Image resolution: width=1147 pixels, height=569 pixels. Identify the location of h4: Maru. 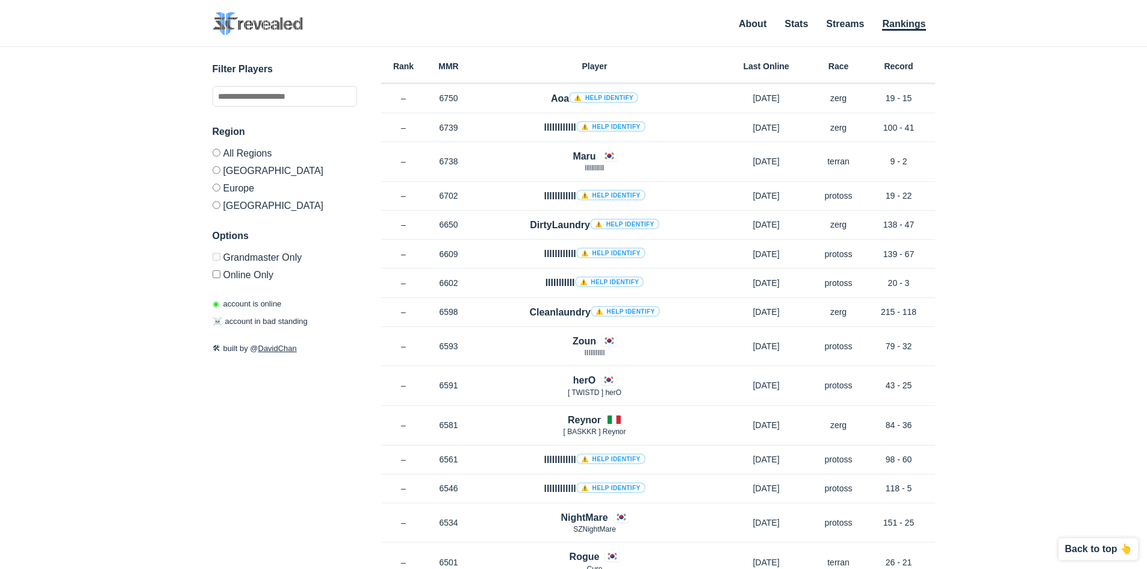
(584, 156).